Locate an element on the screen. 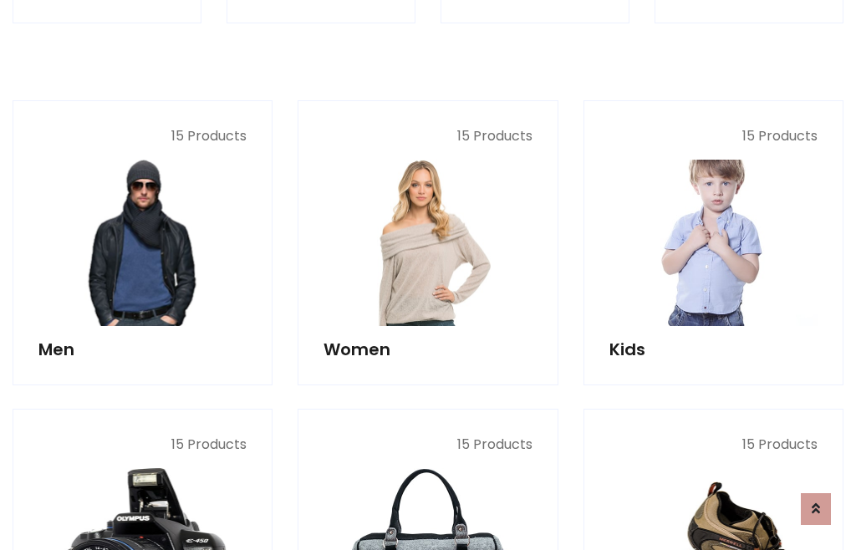  h5: Kids is located at coordinates (713, 350).